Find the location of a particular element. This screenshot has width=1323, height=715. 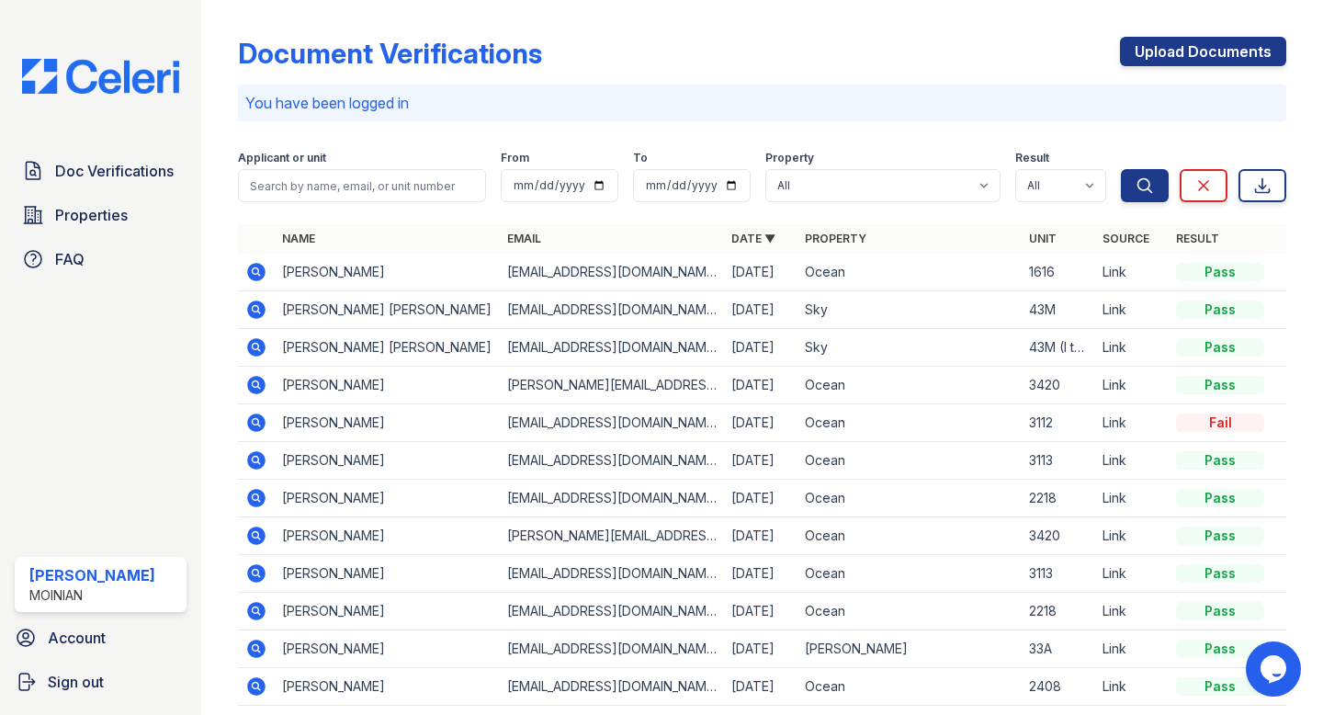

p: You have been logged in is located at coordinates (762, 103).